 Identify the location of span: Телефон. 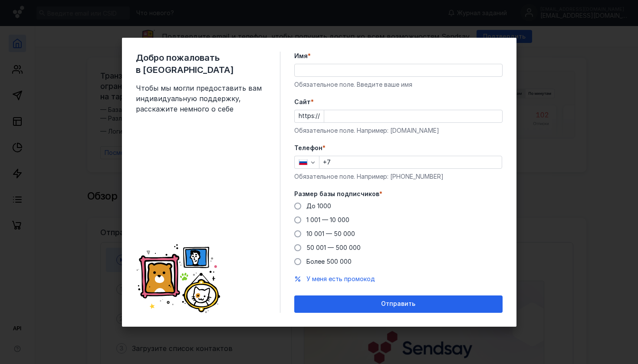
(308, 148).